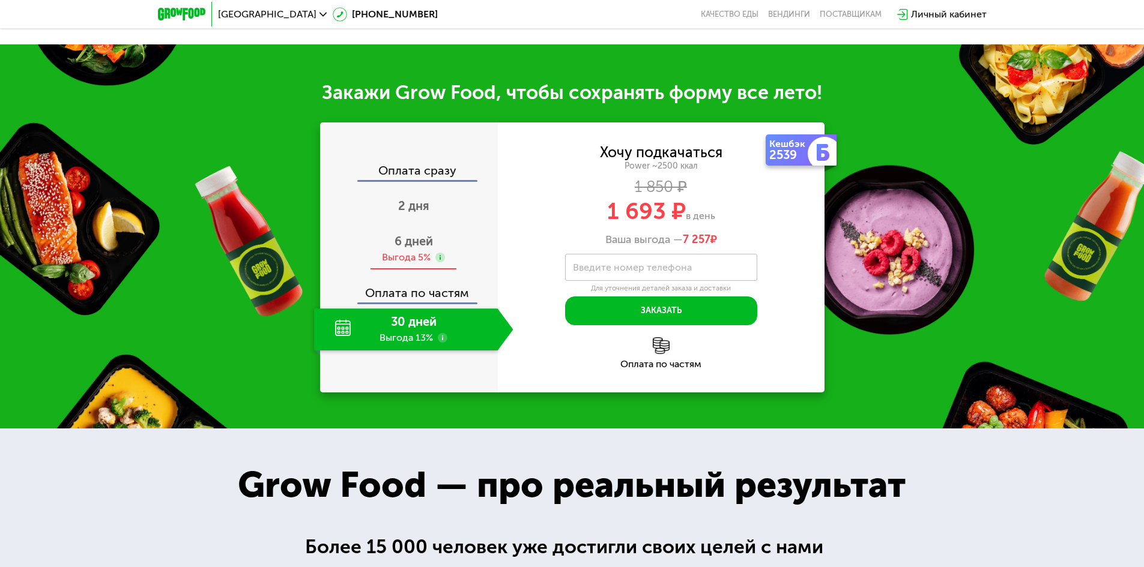 The width and height of the screenshot is (1144, 567). Describe the element at coordinates (661, 311) in the screenshot. I see `button: Заказать` at that location.